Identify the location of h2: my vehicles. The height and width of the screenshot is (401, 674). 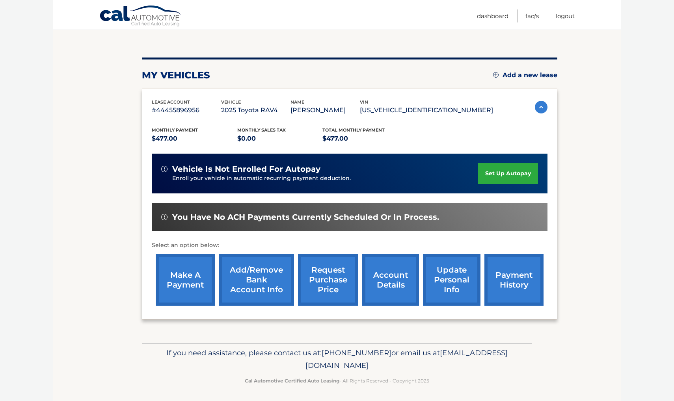
(176, 75).